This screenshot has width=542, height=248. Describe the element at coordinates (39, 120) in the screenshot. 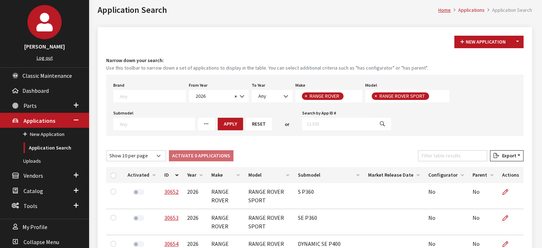

I see `span: Applications` at that location.